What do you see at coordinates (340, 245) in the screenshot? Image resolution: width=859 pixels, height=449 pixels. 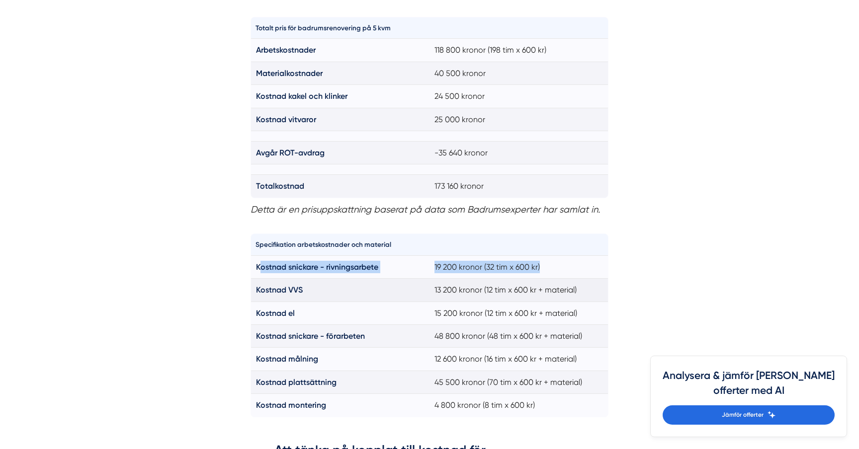 I see `th: Specifikation arbetskostnader och material` at bounding box center [340, 245].